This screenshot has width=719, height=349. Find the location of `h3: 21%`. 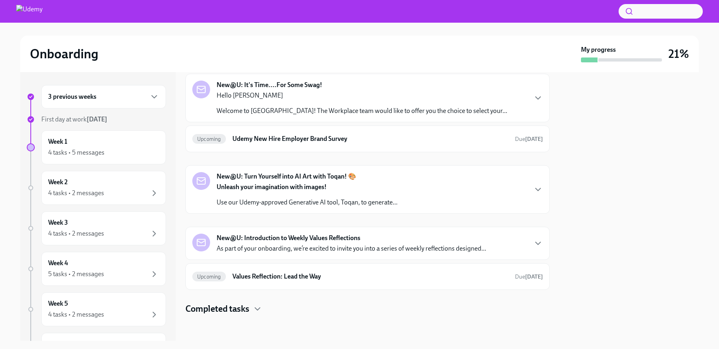

h3: 21% is located at coordinates (678, 54).